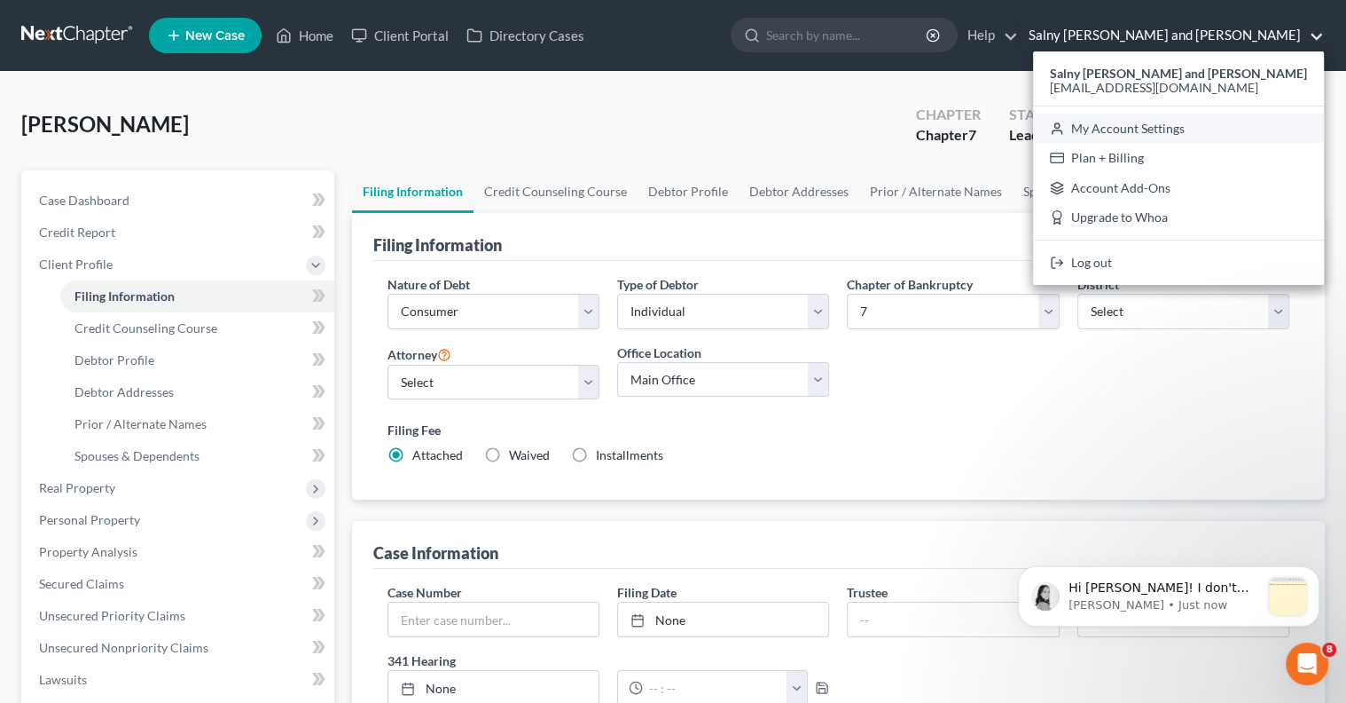 This screenshot has height=703, width=1346. I want to click on label: Chapter of Bankruptcy, so click(910, 284).